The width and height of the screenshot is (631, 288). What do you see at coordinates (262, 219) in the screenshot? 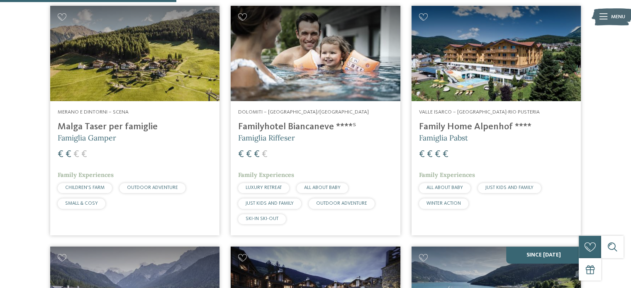
I see `span: SKI-IN SKI-OUT` at bounding box center [262, 219].